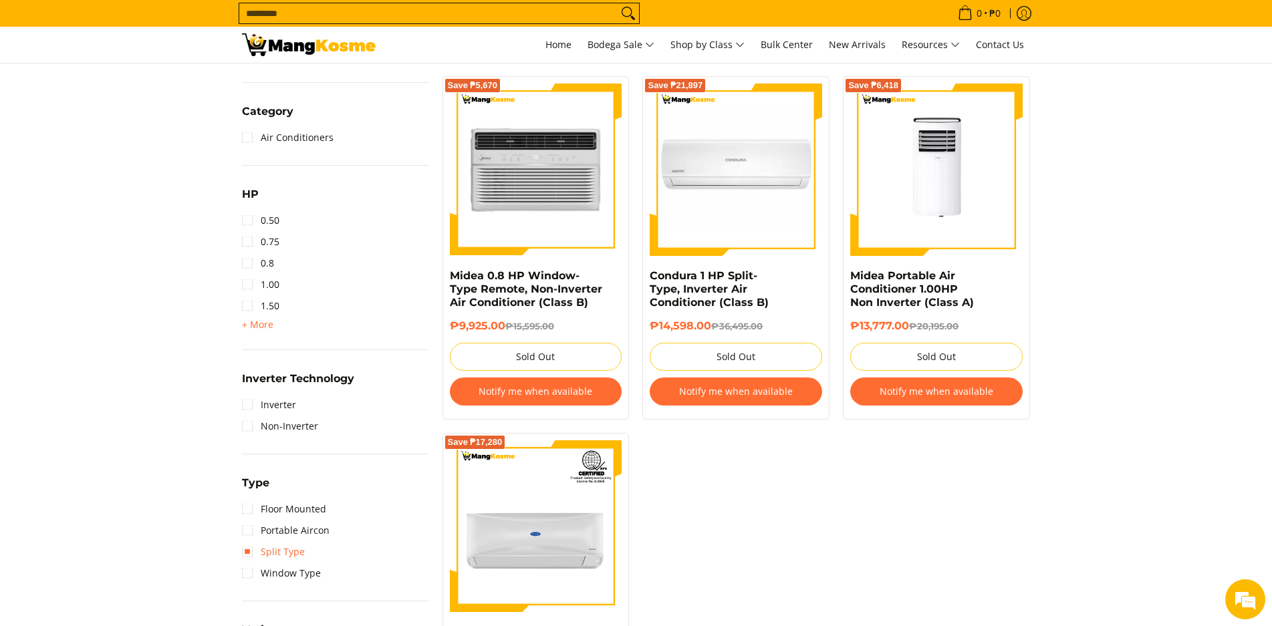 This screenshot has width=1272, height=626. What do you see at coordinates (710, 45) in the screenshot?
I see `nav: Main Menu` at bounding box center [710, 45].